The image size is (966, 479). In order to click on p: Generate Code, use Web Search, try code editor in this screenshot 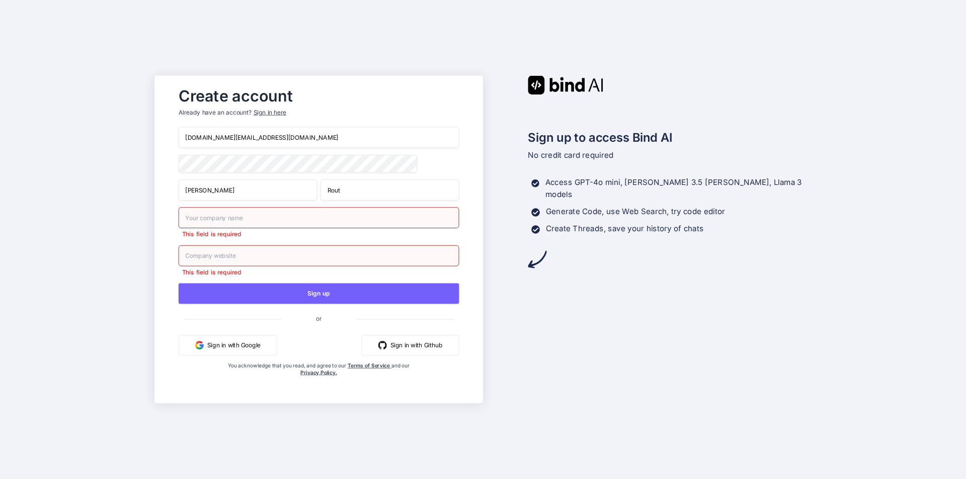, I will do `click(635, 212)`.